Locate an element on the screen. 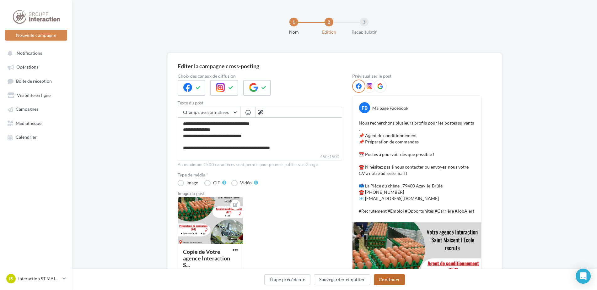 The image size is (597, 290). div: Vidéo is located at coordinates (246, 182).